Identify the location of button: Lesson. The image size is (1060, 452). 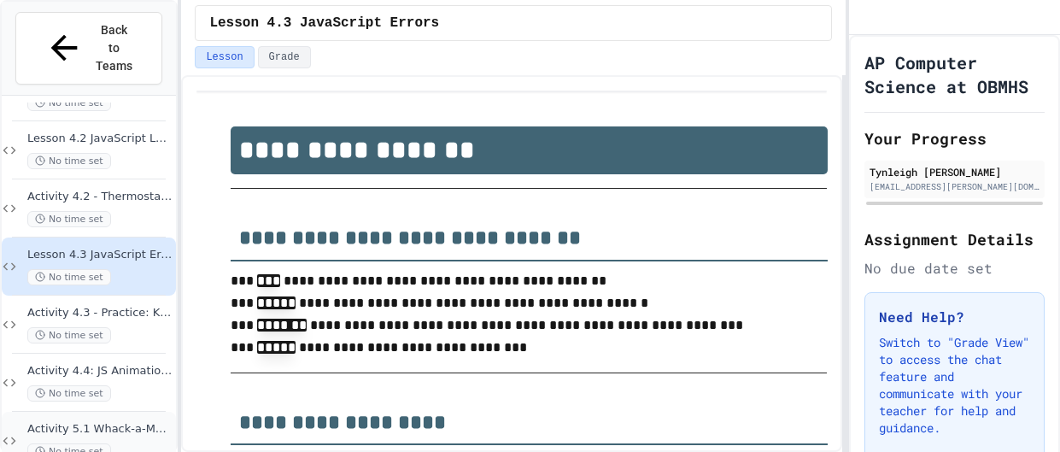
(224, 57).